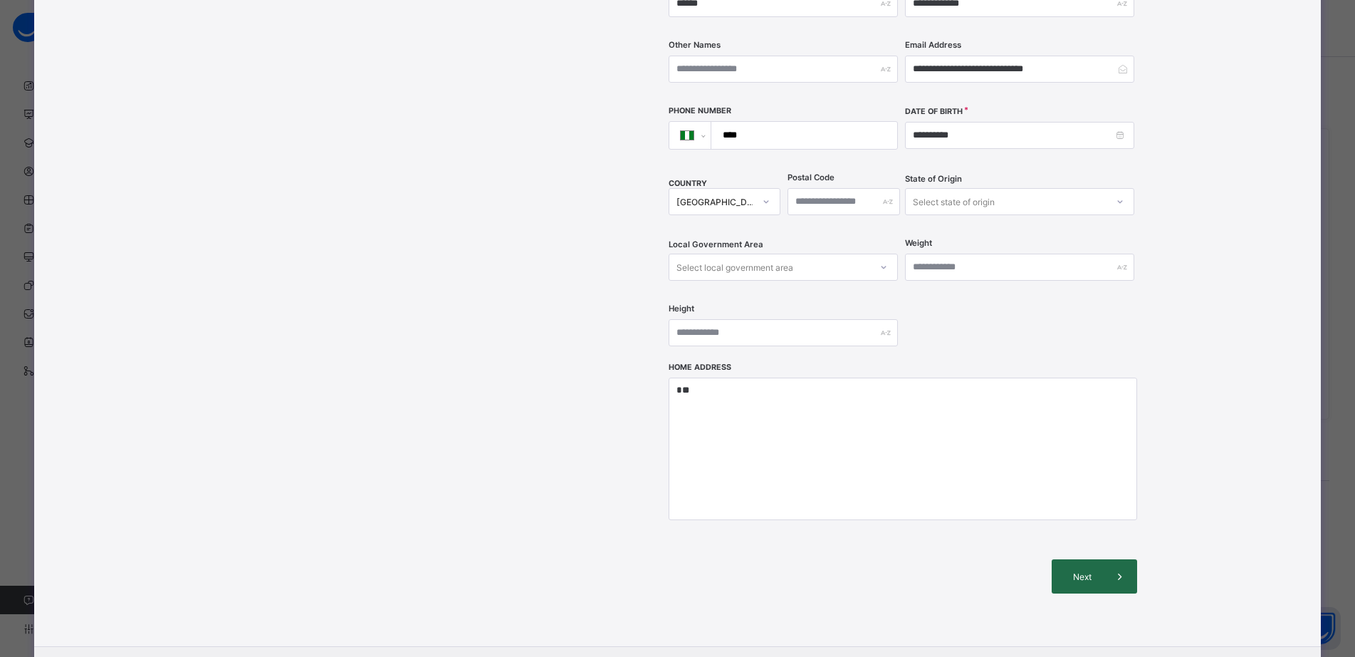 Image resolution: width=1355 pixels, height=657 pixels. What do you see at coordinates (688, 183) in the screenshot?
I see `span: COUNTRY` at bounding box center [688, 183].